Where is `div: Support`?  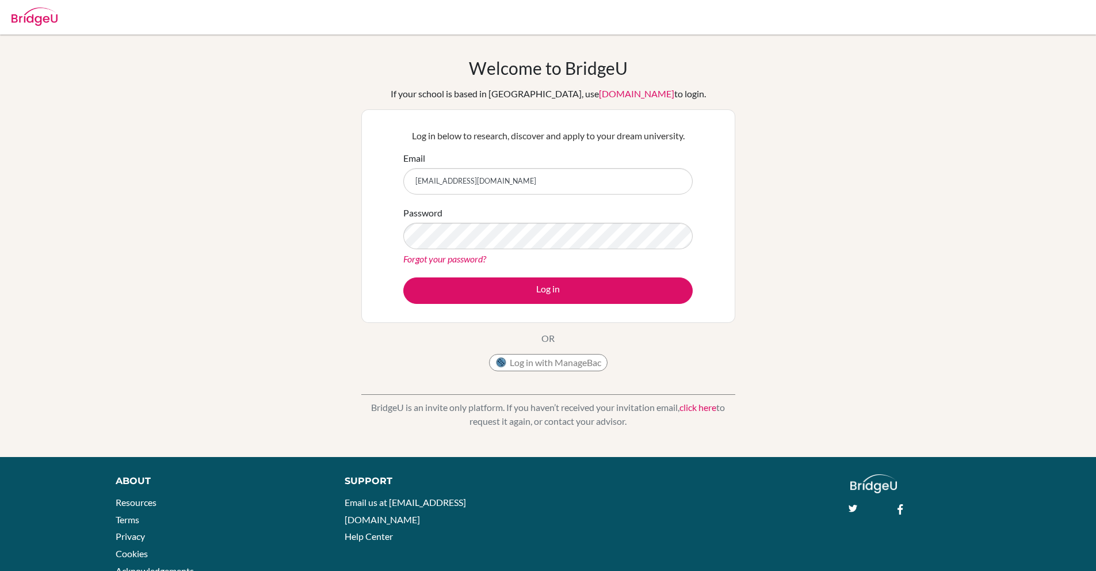 div: Support is located at coordinates (439, 481).